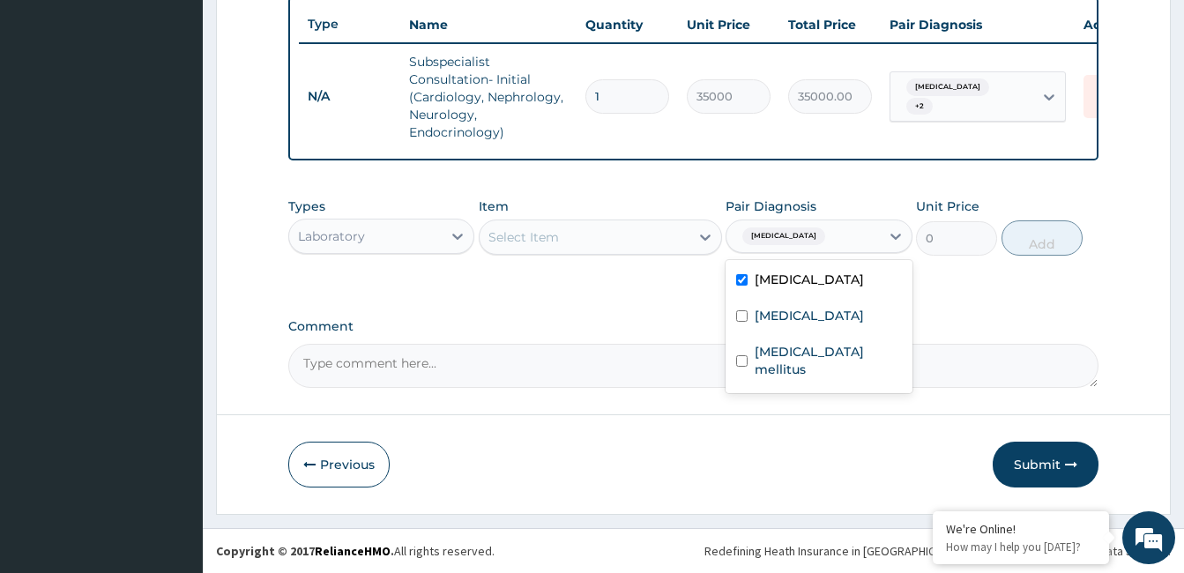  Describe the element at coordinates (310, 30) in the screenshot. I see `div: Minimize live chat window` at that location.